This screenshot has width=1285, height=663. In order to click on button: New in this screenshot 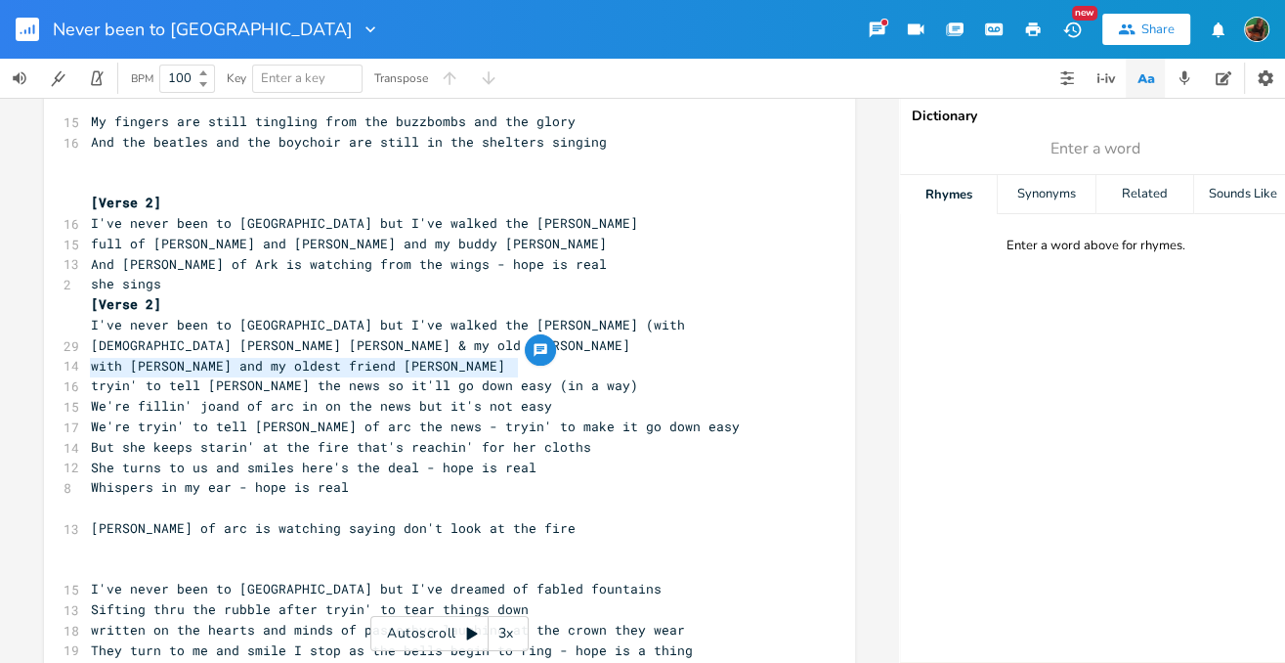, I will do `click(1072, 29)`.